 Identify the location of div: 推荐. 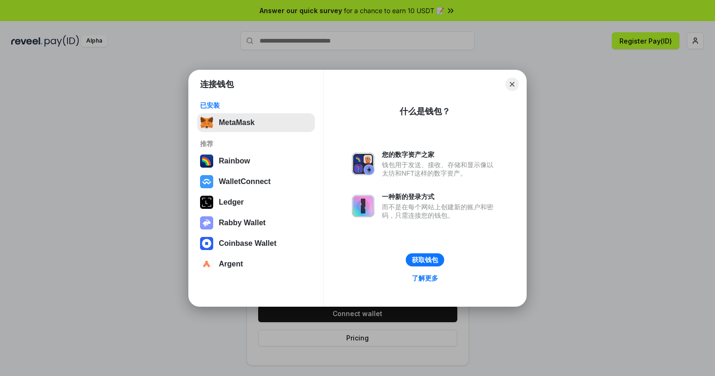
(256, 144).